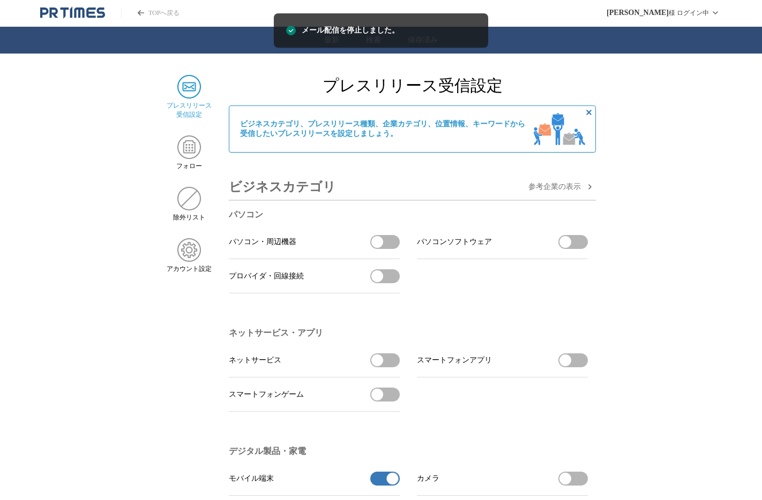  I want to click on a: フォローフォロー, so click(189, 153).